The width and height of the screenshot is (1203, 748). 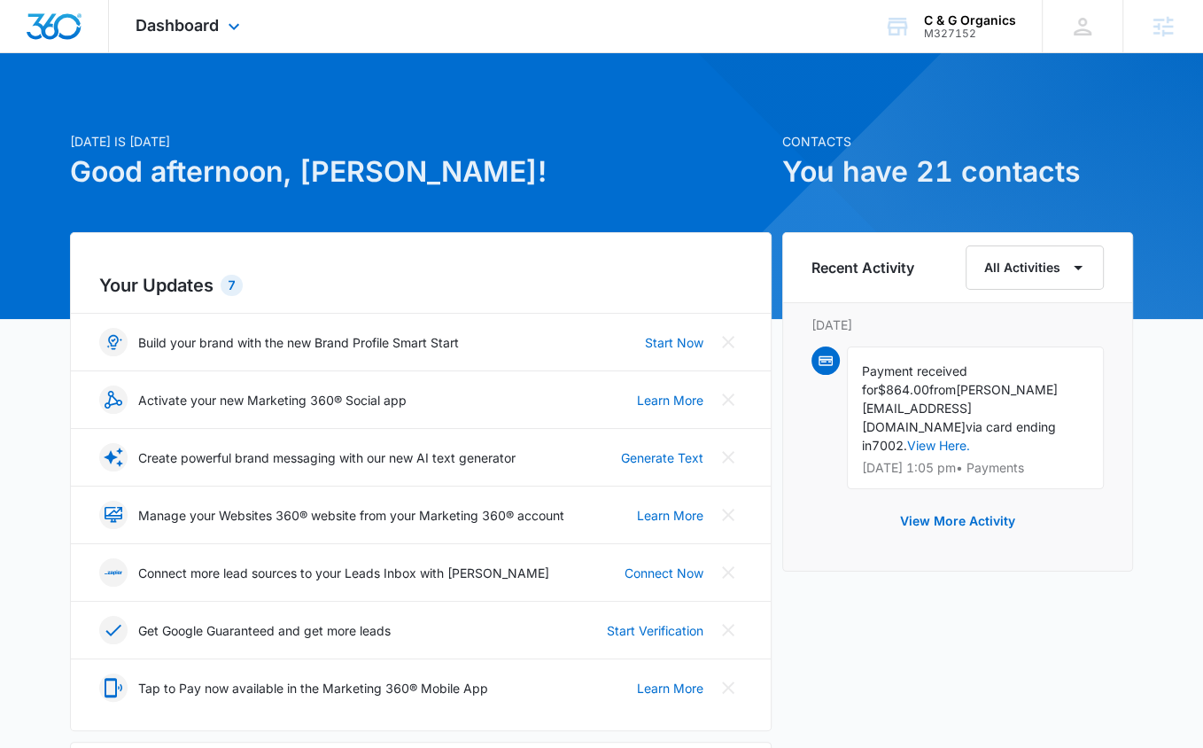 I want to click on a: Start Verification, so click(x=655, y=630).